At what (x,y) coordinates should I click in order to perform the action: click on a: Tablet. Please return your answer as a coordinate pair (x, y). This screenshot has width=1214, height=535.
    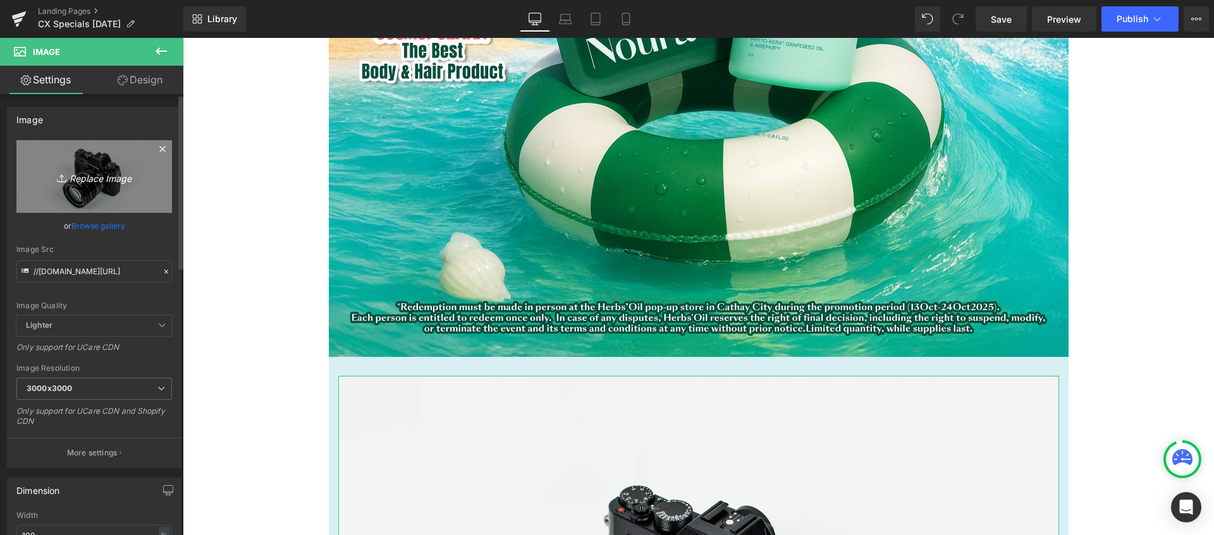
    Looking at the image, I should click on (595, 19).